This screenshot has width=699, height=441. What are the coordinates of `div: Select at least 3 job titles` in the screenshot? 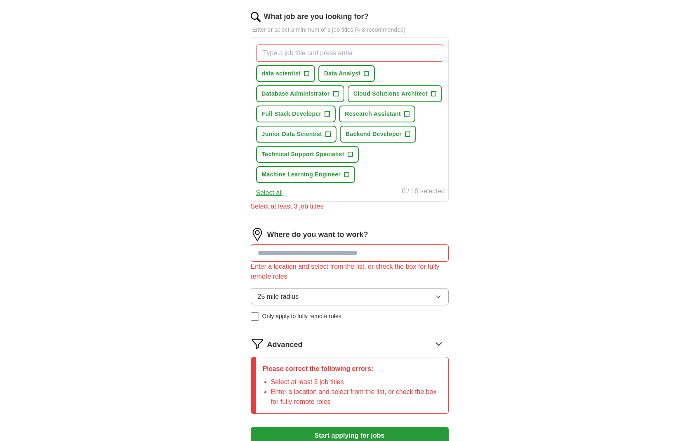 It's located at (350, 206).